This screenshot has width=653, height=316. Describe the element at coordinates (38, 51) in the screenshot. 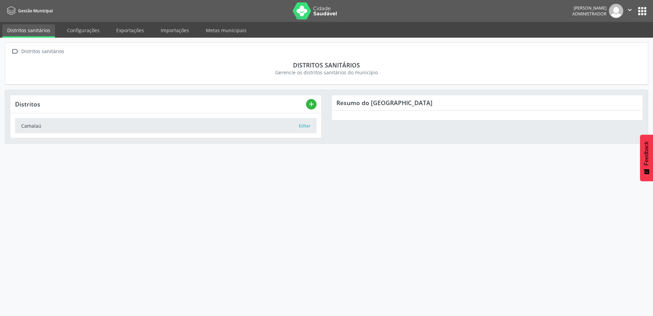

I see `a:  Distritos sanitários` at that location.